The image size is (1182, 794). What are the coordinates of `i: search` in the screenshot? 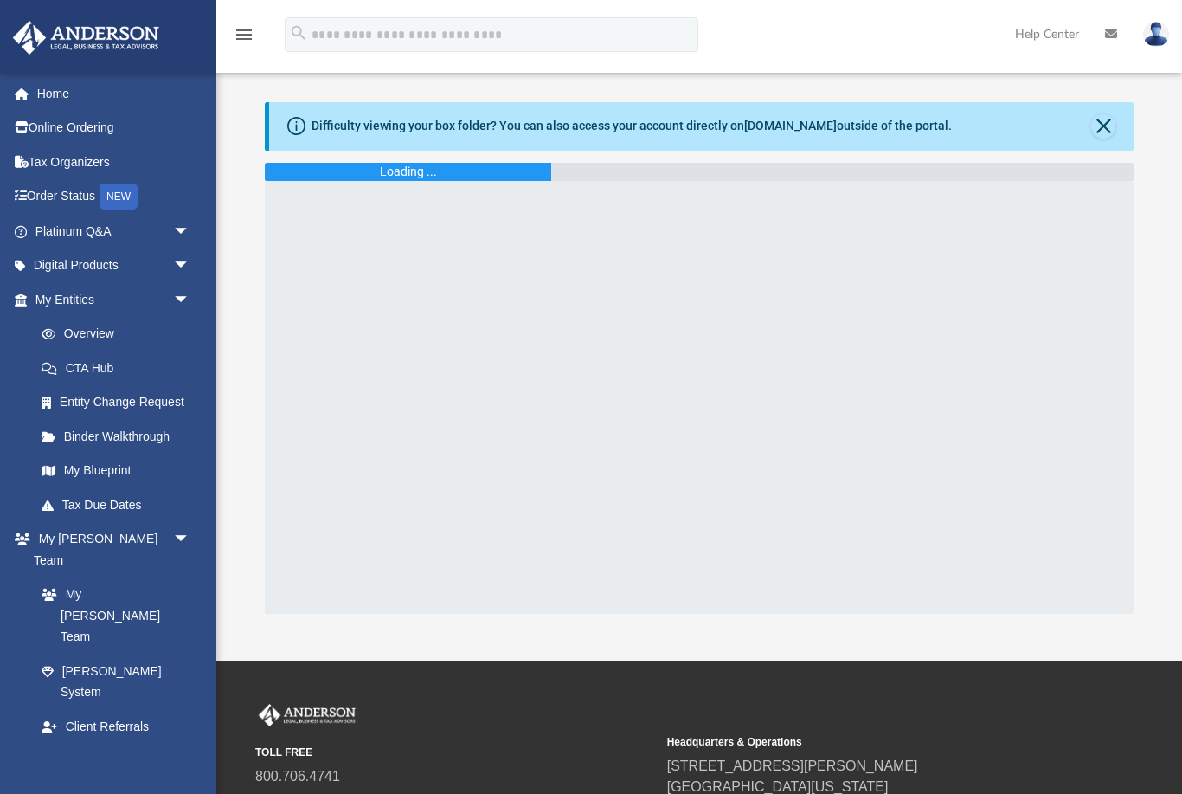 It's located at (299, 33).